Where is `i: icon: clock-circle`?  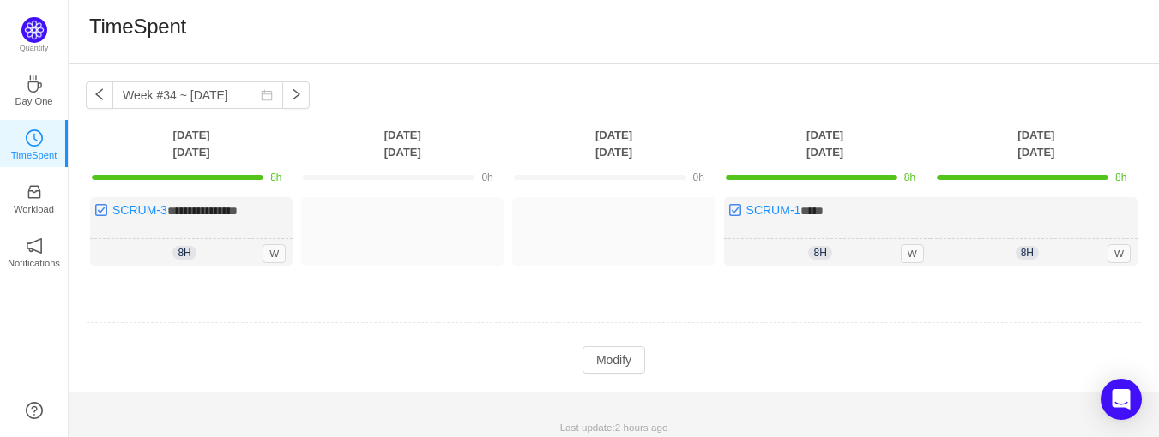 i: icon: clock-circle is located at coordinates (34, 138).